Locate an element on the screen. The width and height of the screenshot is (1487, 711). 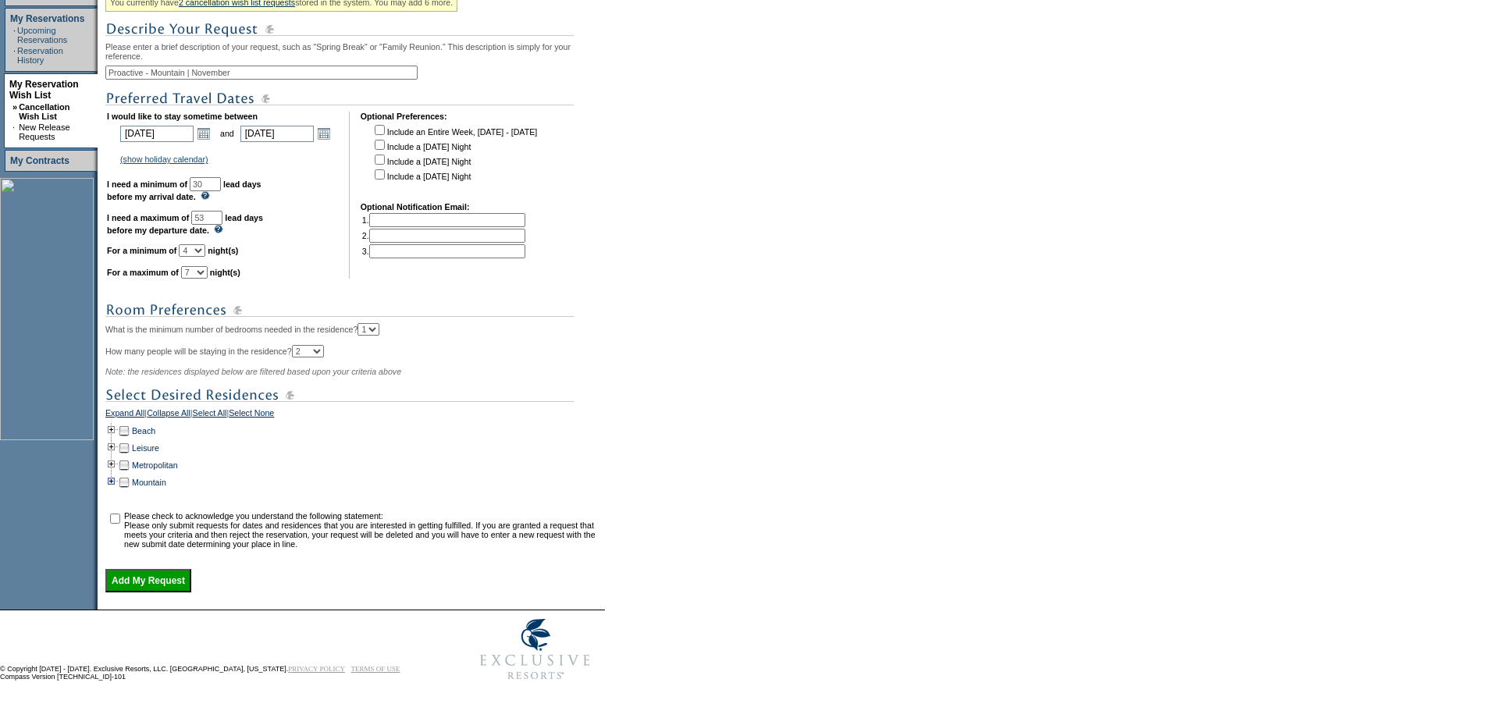
a: Collapse All is located at coordinates (169, 415).